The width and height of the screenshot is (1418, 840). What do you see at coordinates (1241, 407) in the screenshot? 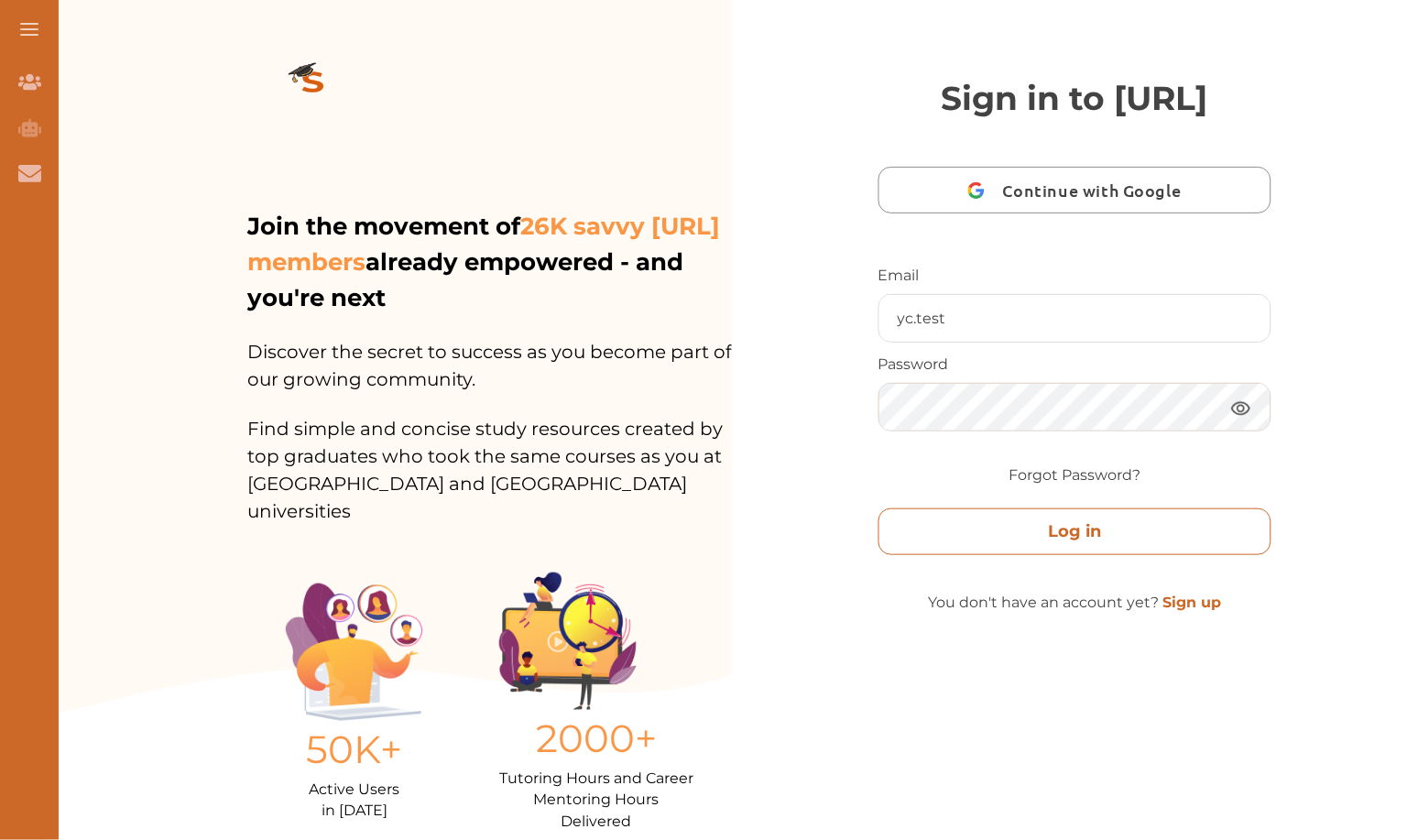
I see `img: eye.3286bcf0.webp` at bounding box center [1241, 407].